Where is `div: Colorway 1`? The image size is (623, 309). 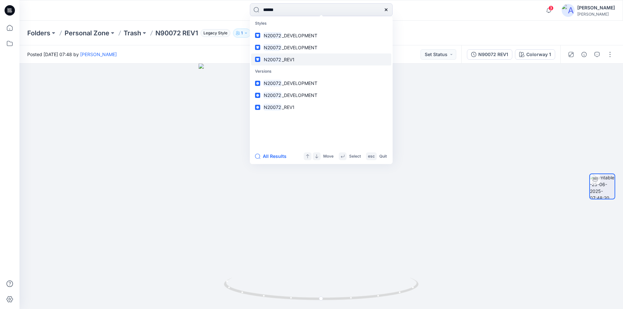
div: Colorway 1 is located at coordinates (539, 55).